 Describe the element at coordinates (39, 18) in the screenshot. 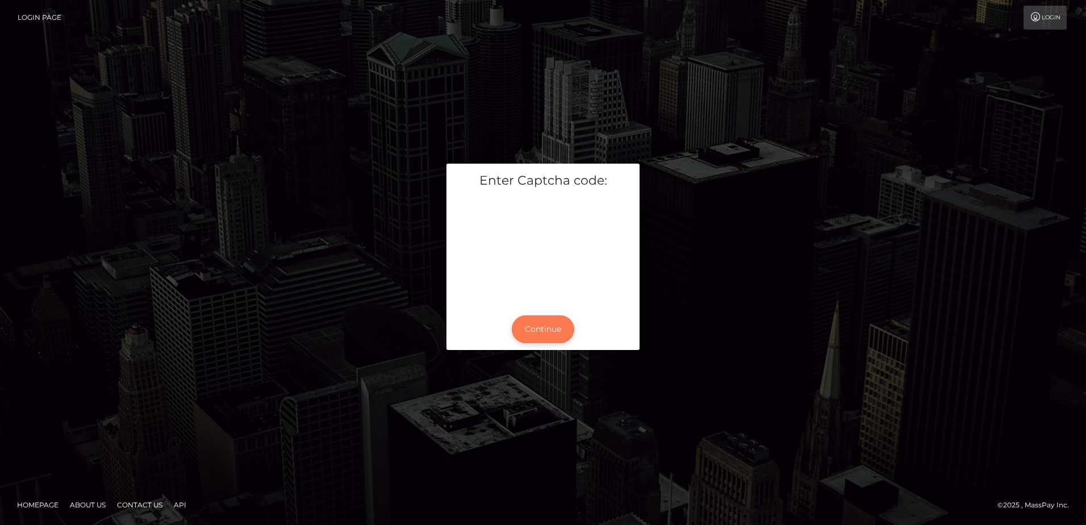

I see `a: Login Page` at that location.